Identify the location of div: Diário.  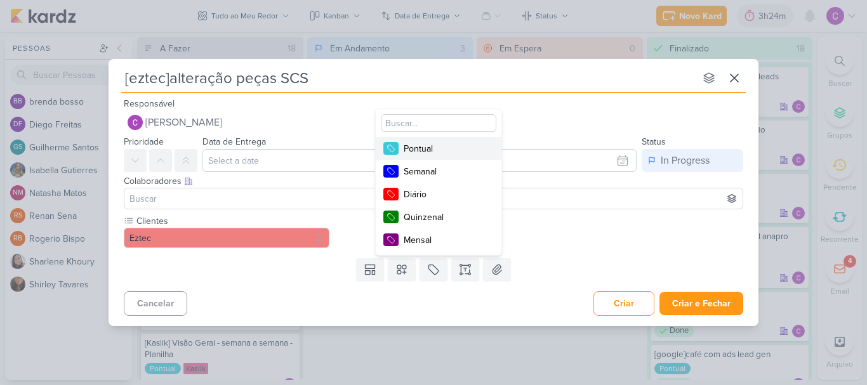
(445, 194).